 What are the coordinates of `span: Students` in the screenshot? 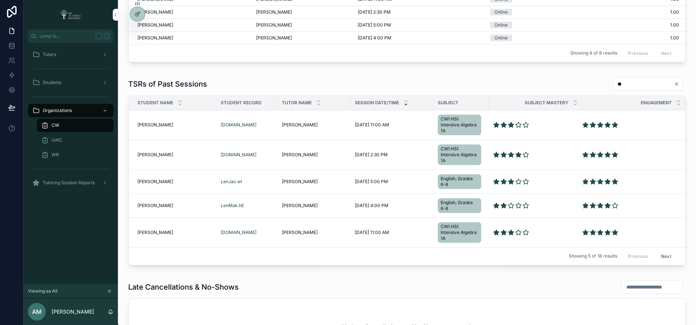 It's located at (52, 83).